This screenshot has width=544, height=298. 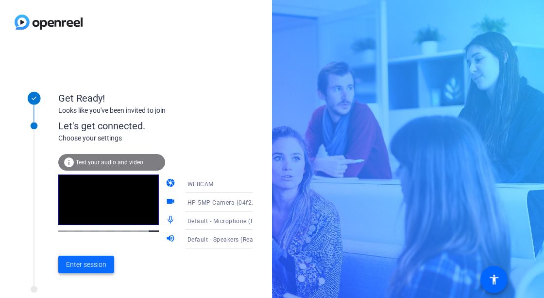 What do you see at coordinates (156, 110) in the screenshot?
I see `div: Looks like you've been invited to join` at bounding box center [156, 110].